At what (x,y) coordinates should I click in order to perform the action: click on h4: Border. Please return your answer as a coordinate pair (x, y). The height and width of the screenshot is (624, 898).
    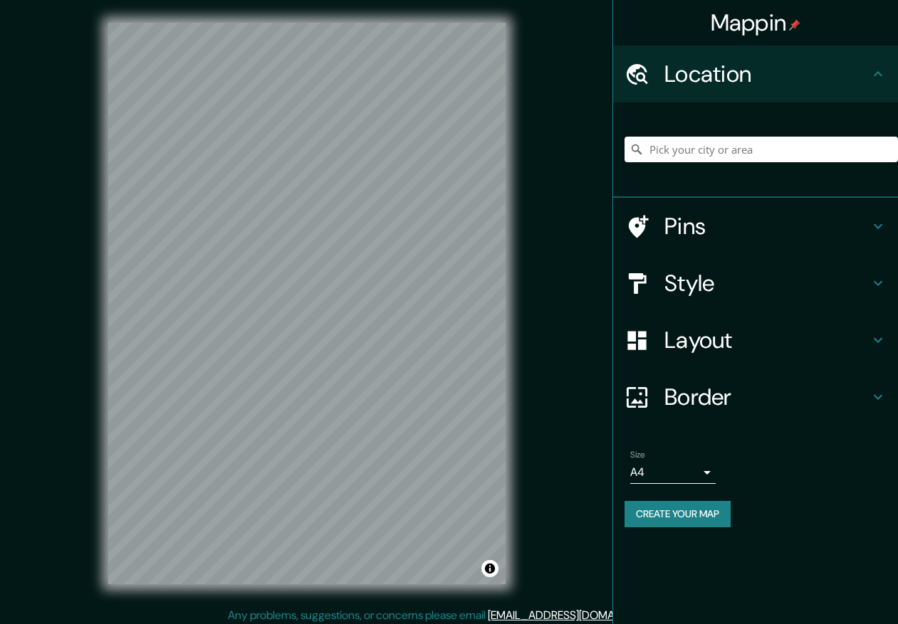
    Looking at the image, I should click on (767, 397).